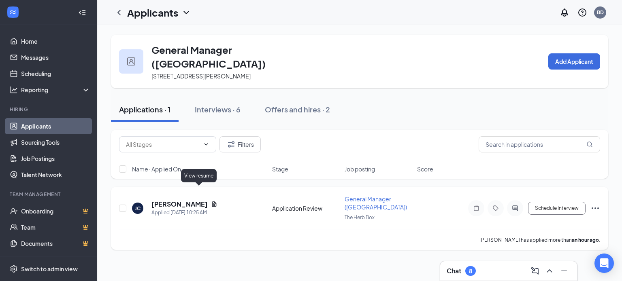 This screenshot has height=281, width=622. What do you see at coordinates (119, 13) in the screenshot?
I see `svg: ChevronLeft` at bounding box center [119, 13].